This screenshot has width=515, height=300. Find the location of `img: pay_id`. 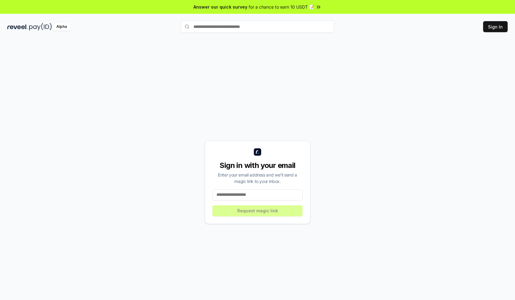

img: pay_id is located at coordinates (40, 27).